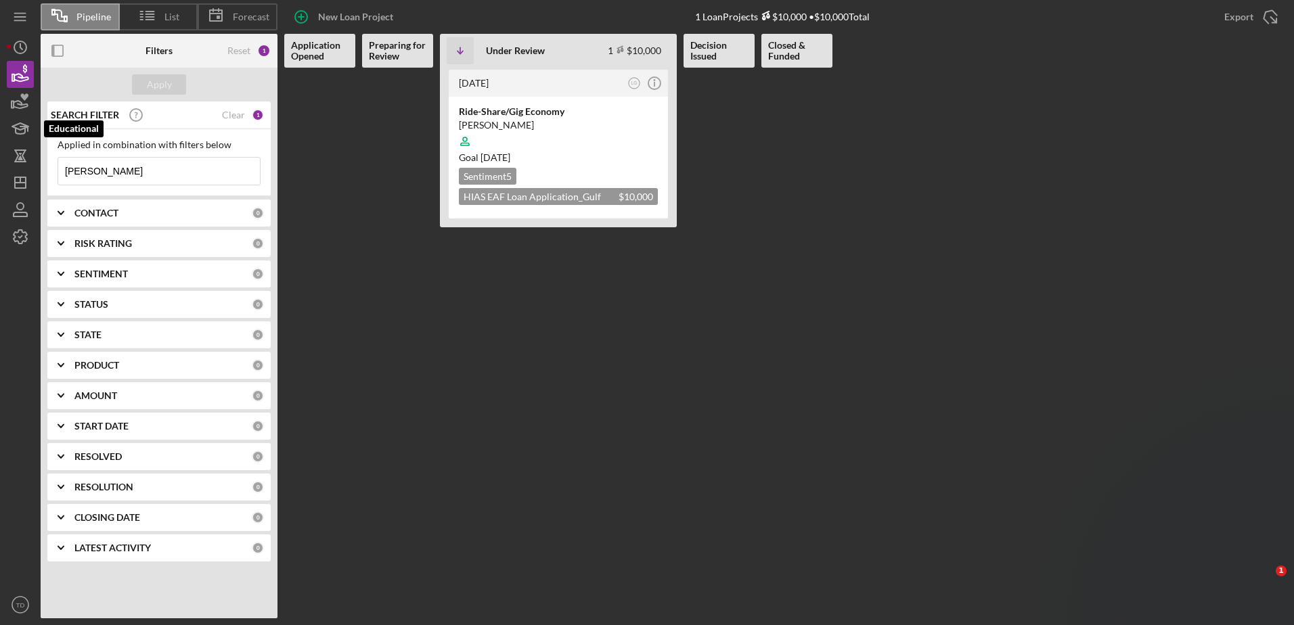  Describe the element at coordinates (91, 305) in the screenshot. I see `b: STATUS` at that location.